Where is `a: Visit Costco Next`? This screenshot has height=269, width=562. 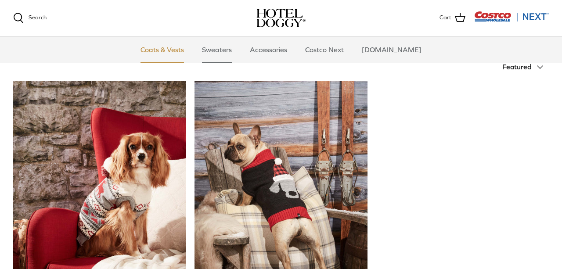 a: Visit Costco Next is located at coordinates (511, 20).